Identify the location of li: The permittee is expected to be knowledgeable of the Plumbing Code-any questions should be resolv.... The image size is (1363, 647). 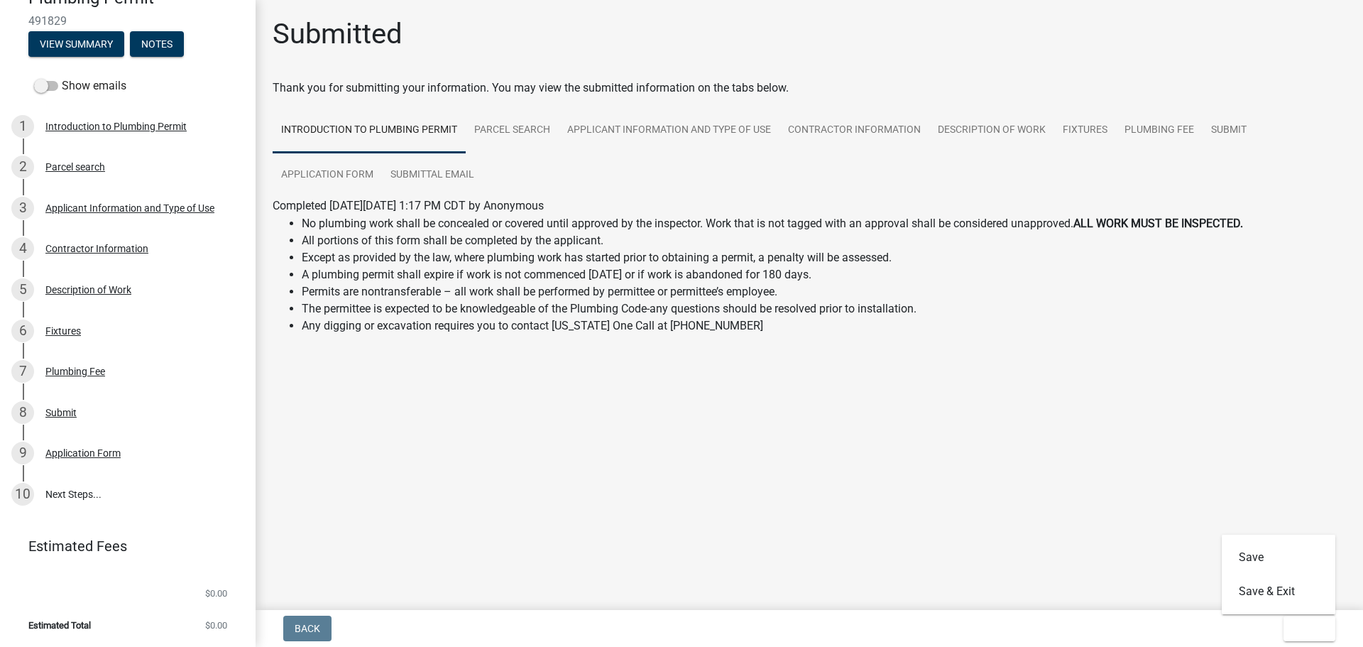
(773, 309).